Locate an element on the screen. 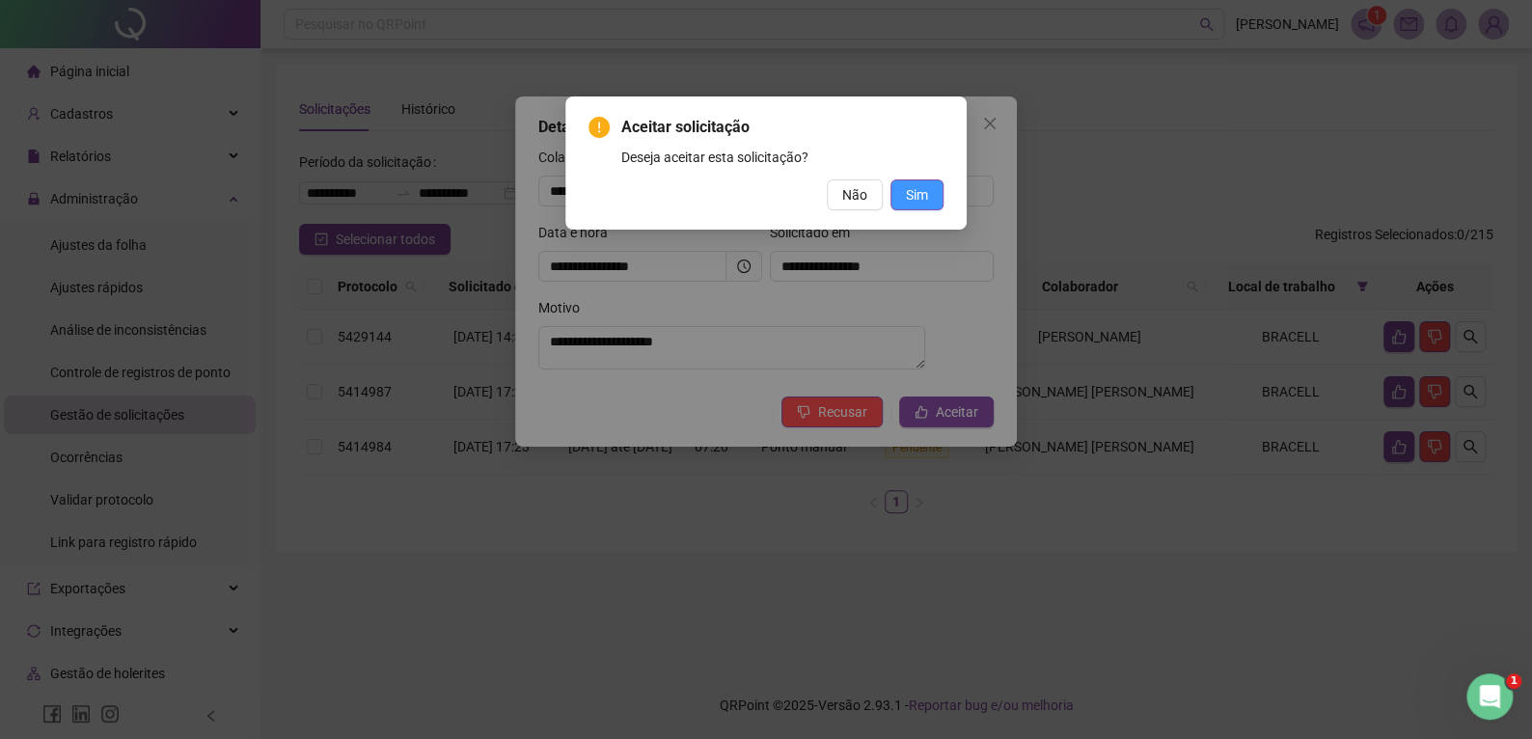 The image size is (1532, 739). button: Sim is located at coordinates (916, 195).